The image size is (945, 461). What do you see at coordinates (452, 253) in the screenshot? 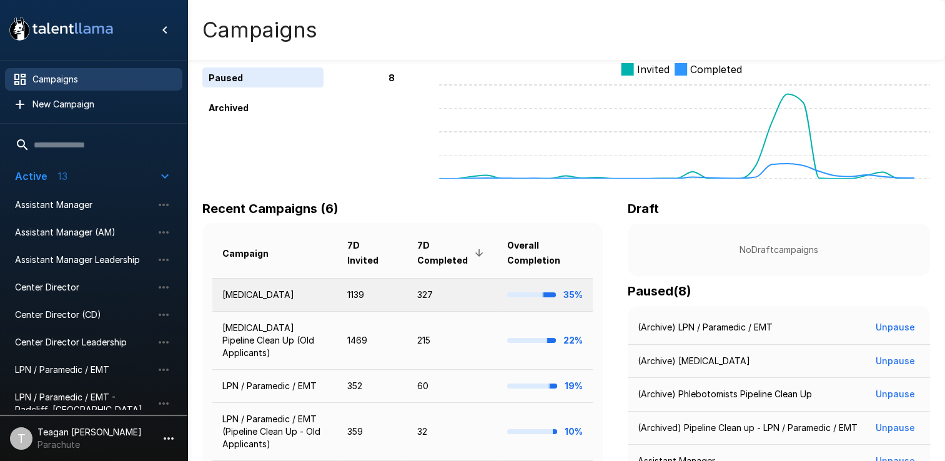
I see `span: 7D Completed` at bounding box center [452, 253].